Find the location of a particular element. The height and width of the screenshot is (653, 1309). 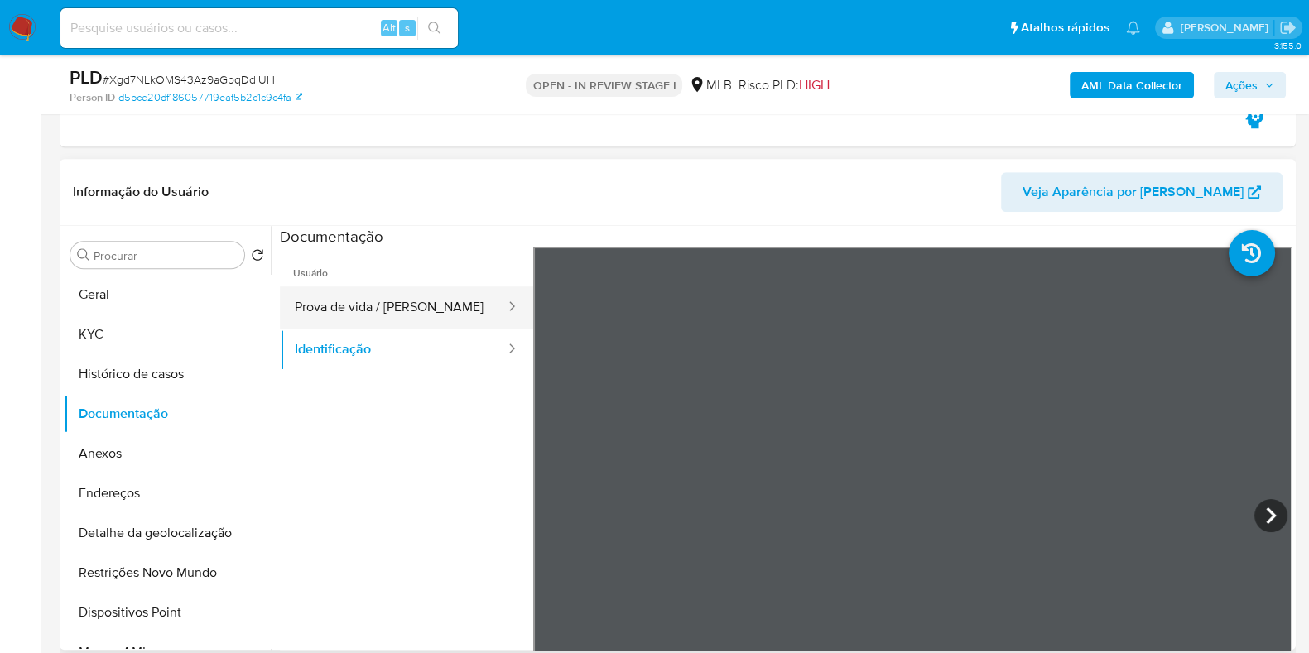

a: Notificações is located at coordinates (1133, 27).